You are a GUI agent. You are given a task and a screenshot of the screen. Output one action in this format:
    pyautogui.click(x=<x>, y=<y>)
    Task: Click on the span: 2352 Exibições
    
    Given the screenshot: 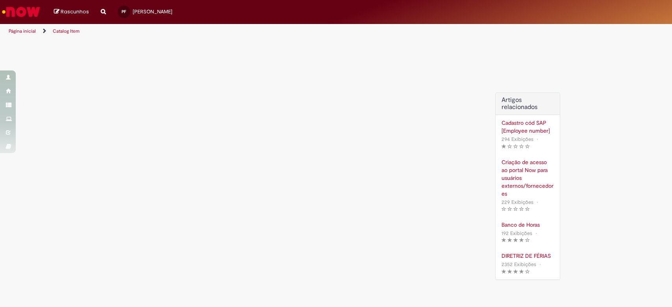 What is the action you would take?
    pyautogui.click(x=519, y=264)
    